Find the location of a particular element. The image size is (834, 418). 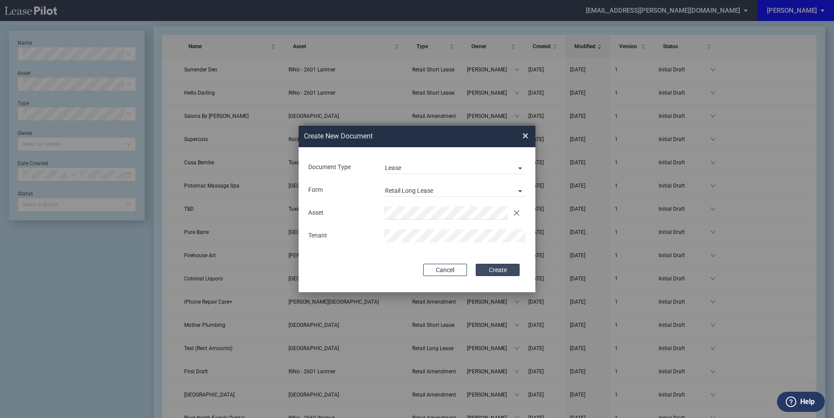

h2: Create New Document is located at coordinates (397, 136).